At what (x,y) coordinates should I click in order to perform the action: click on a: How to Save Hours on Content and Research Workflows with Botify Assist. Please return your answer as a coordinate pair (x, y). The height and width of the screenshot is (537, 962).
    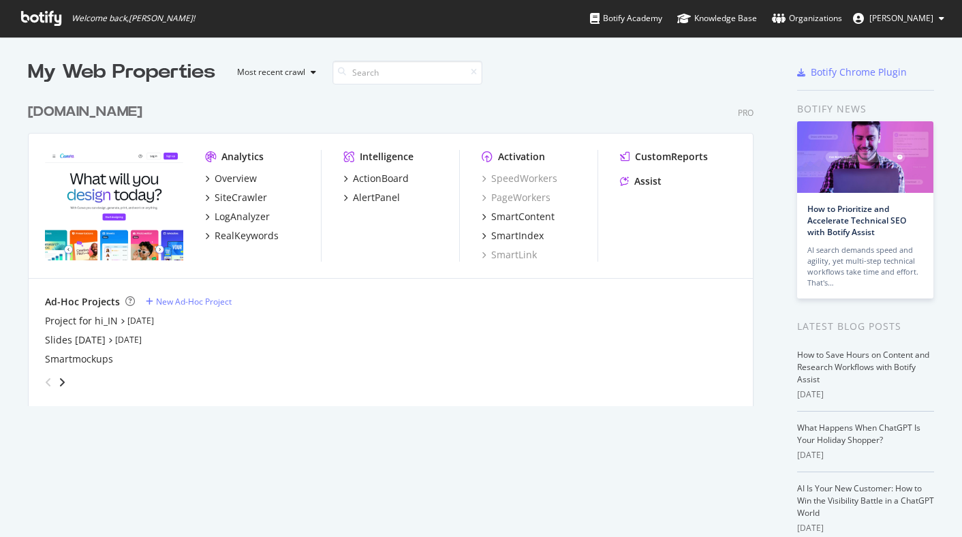
    Looking at the image, I should click on (863, 367).